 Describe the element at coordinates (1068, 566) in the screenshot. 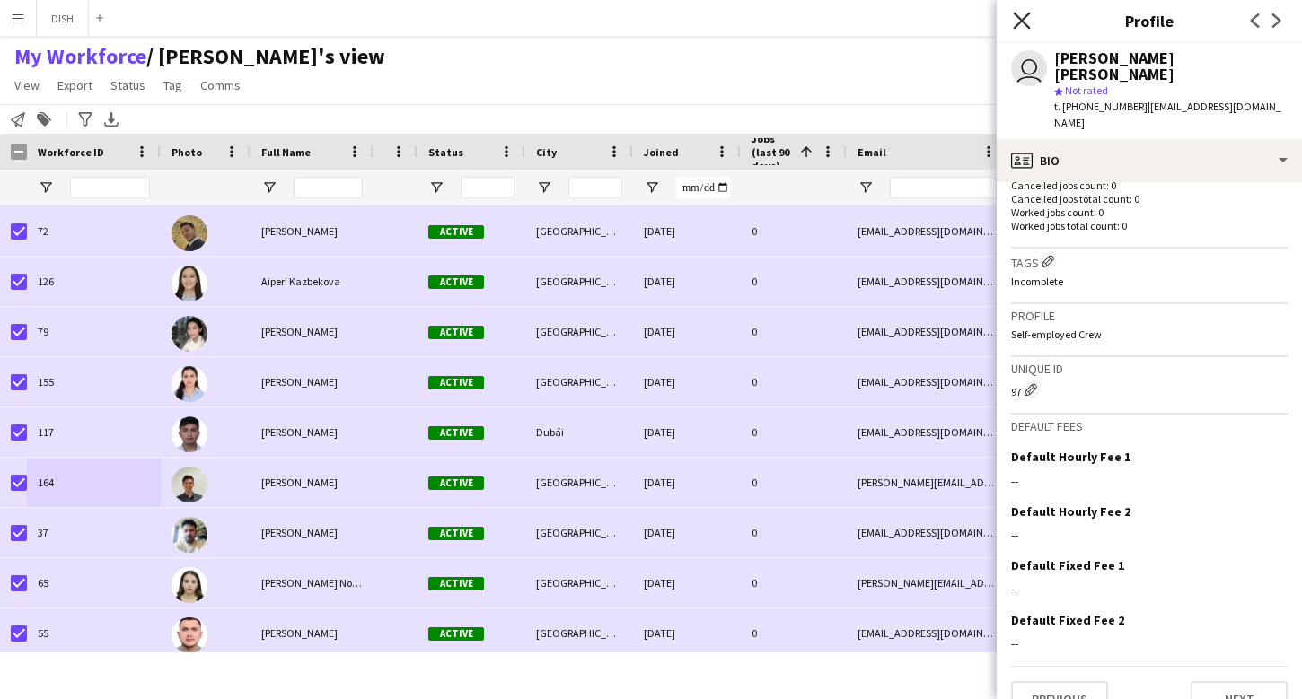

I see `h3: Default Fixed Fee 1` at that location.